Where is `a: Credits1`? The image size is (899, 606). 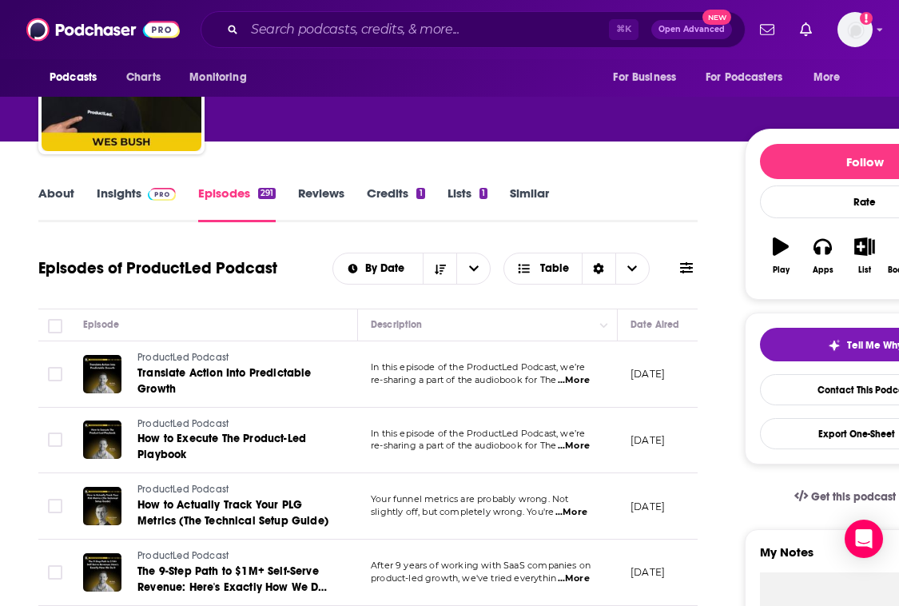
a: Credits1 is located at coordinates (395, 204).